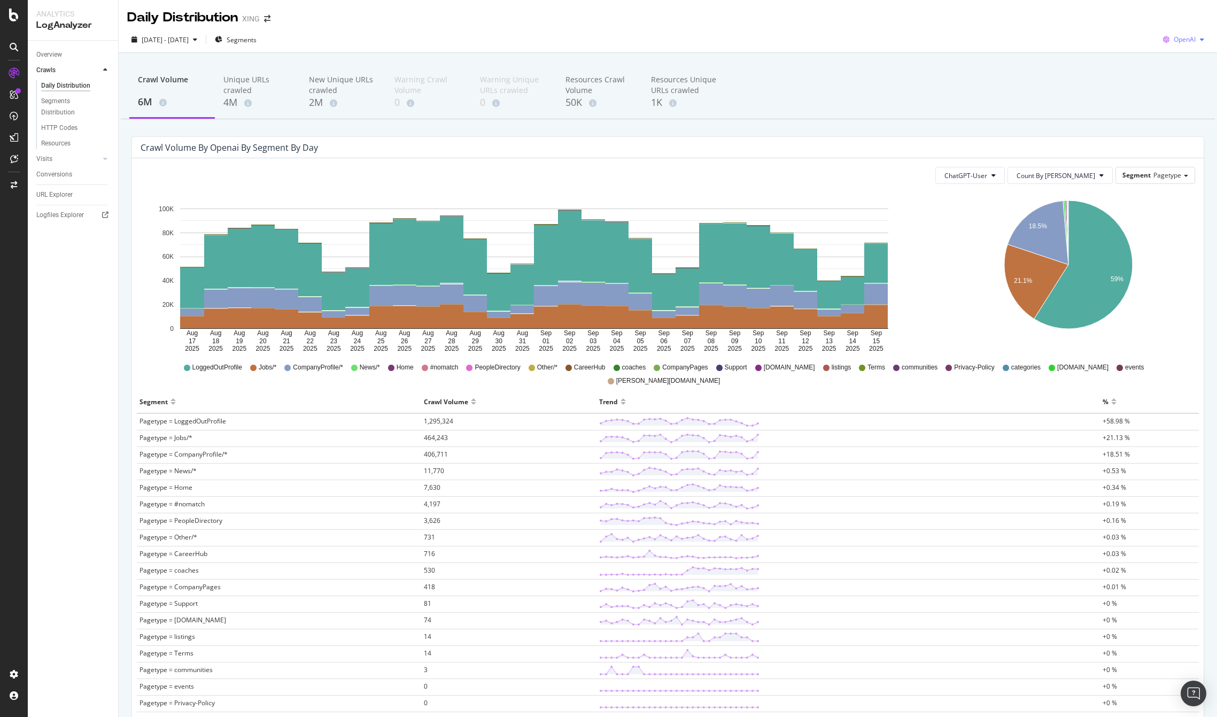 Image resolution: width=1217 pixels, height=717 pixels. I want to click on text: 27, so click(428, 341).